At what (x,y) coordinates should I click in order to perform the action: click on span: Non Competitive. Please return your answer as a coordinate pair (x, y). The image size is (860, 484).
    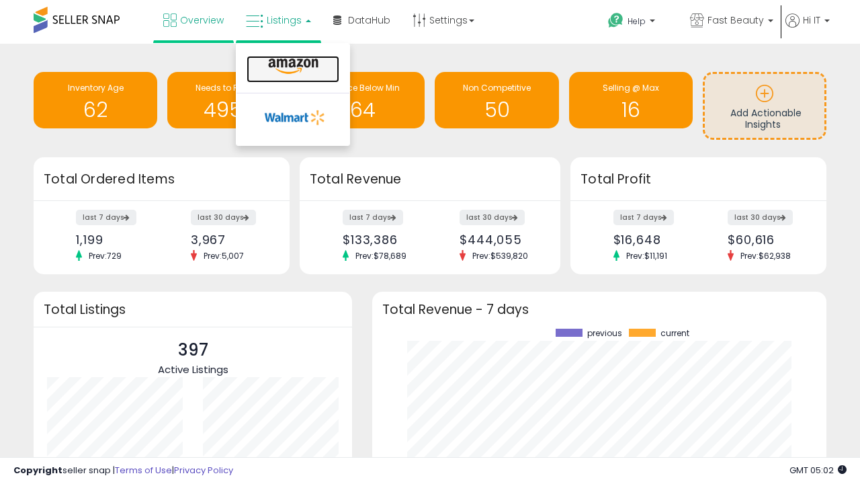
    Looking at the image, I should click on (496, 87).